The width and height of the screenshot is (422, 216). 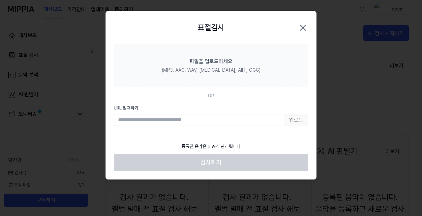 I want to click on div: 등록된 음악은 비공개 관리됩니다, so click(x=211, y=147).